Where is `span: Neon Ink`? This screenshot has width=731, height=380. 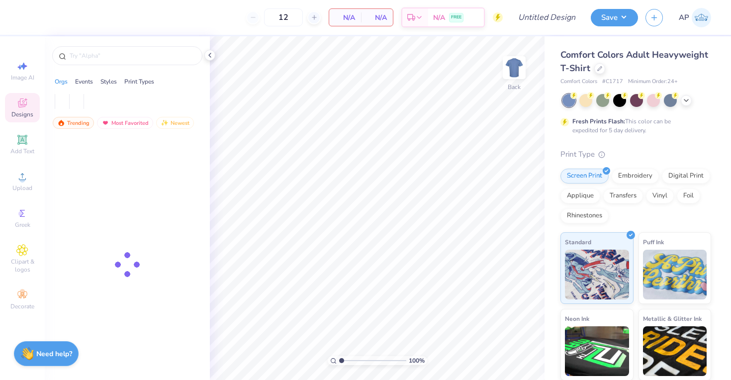 span: Neon Ink is located at coordinates (577, 318).